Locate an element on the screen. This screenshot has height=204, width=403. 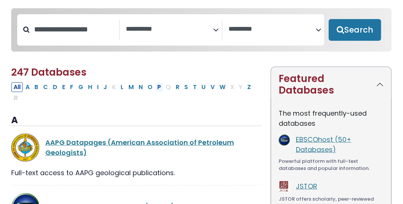
button: Filter Results V is located at coordinates (213, 87).